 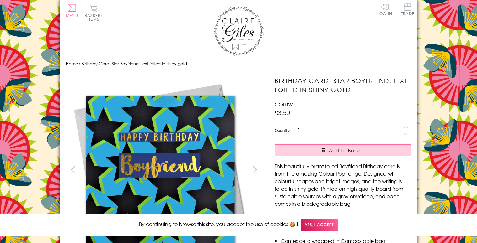 What do you see at coordinates (93, 13) in the screenshot?
I see `button: Basket0 items` at bounding box center [93, 13].